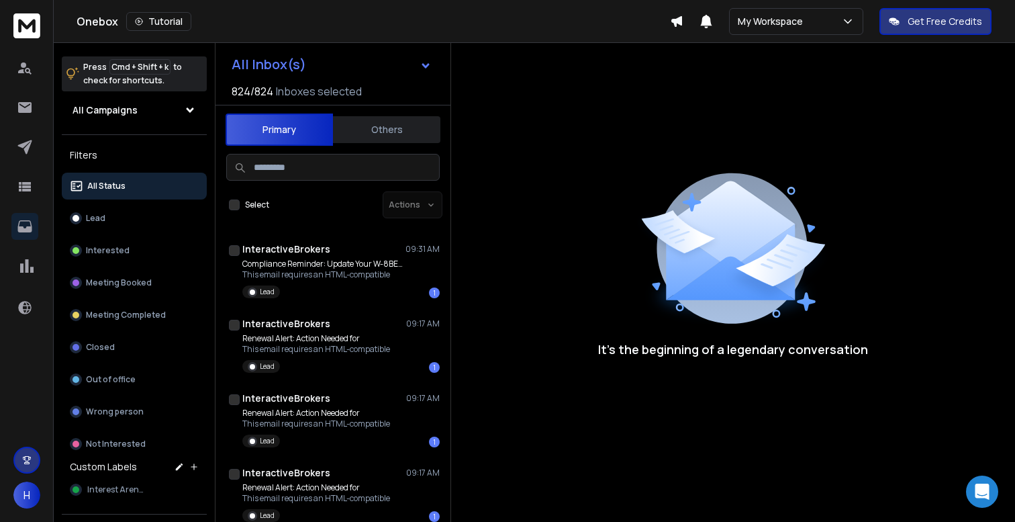 The height and width of the screenshot is (522, 1015). I want to click on button: Lead, so click(134, 218).